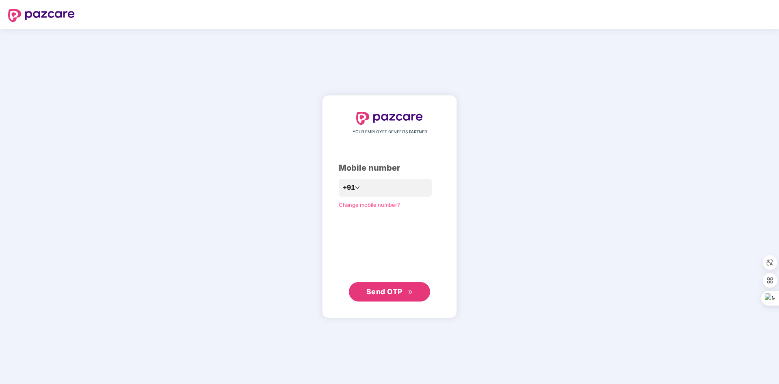  What do you see at coordinates (390, 132) in the screenshot?
I see `span: YOUR EMPLOYEE BENEFITS PARTNER` at bounding box center [390, 132].